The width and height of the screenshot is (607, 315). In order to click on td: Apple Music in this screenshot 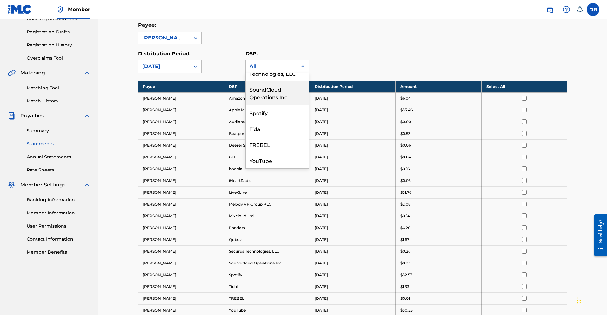, I will do `click(267, 110)`.